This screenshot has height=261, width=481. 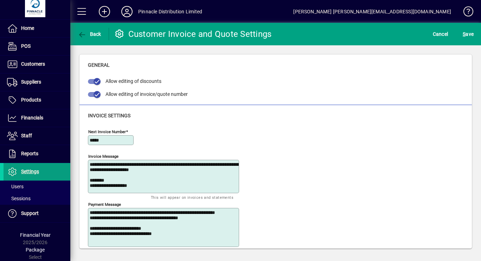 What do you see at coordinates (35, 250) in the screenshot?
I see `span: Package` at bounding box center [35, 250].